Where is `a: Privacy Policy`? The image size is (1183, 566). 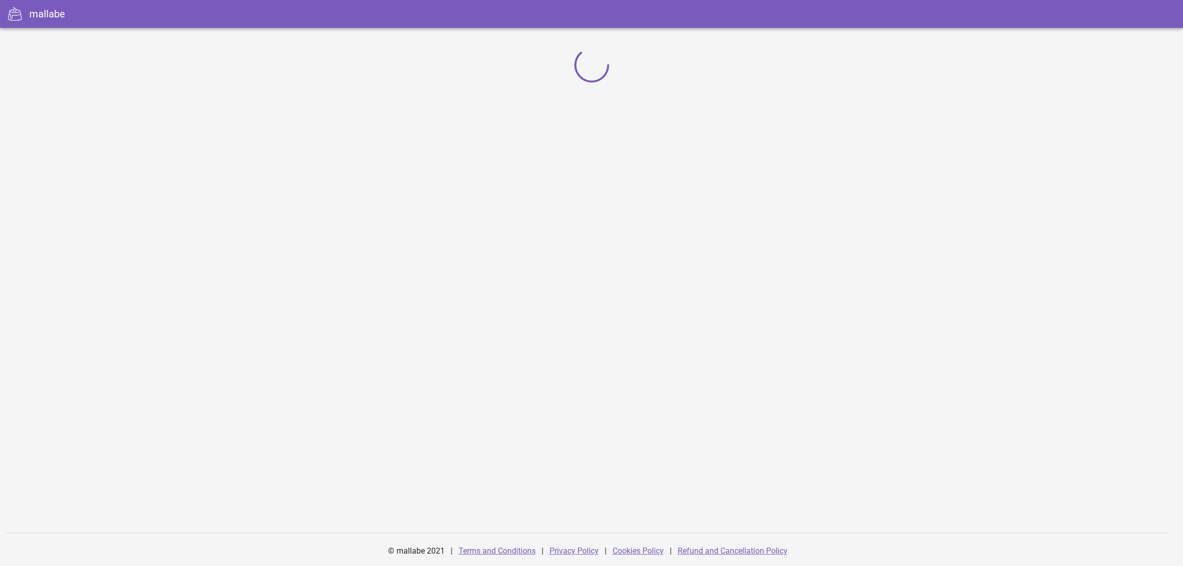 a: Privacy Policy is located at coordinates (574, 550).